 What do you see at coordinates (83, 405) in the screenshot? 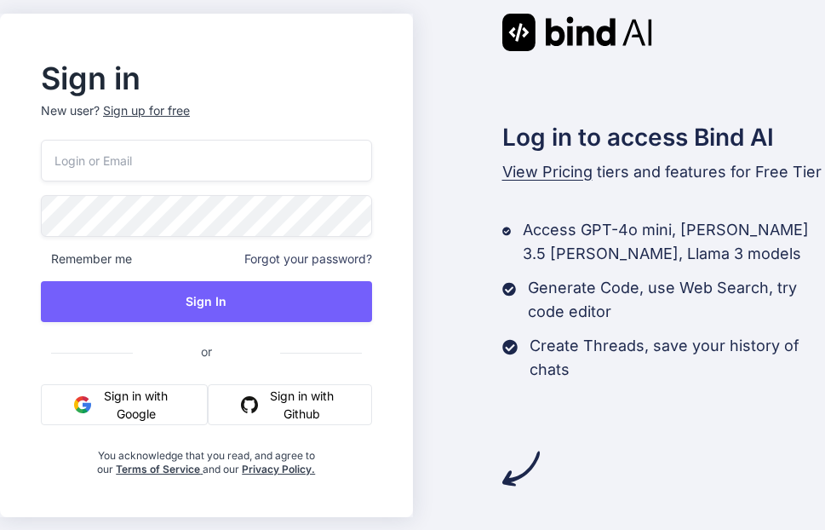
I see `img: google` at bounding box center [83, 405].